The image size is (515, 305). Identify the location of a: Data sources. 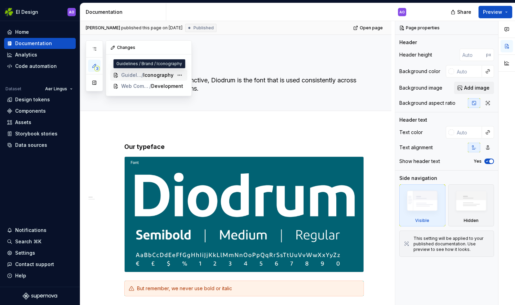
(40, 145).